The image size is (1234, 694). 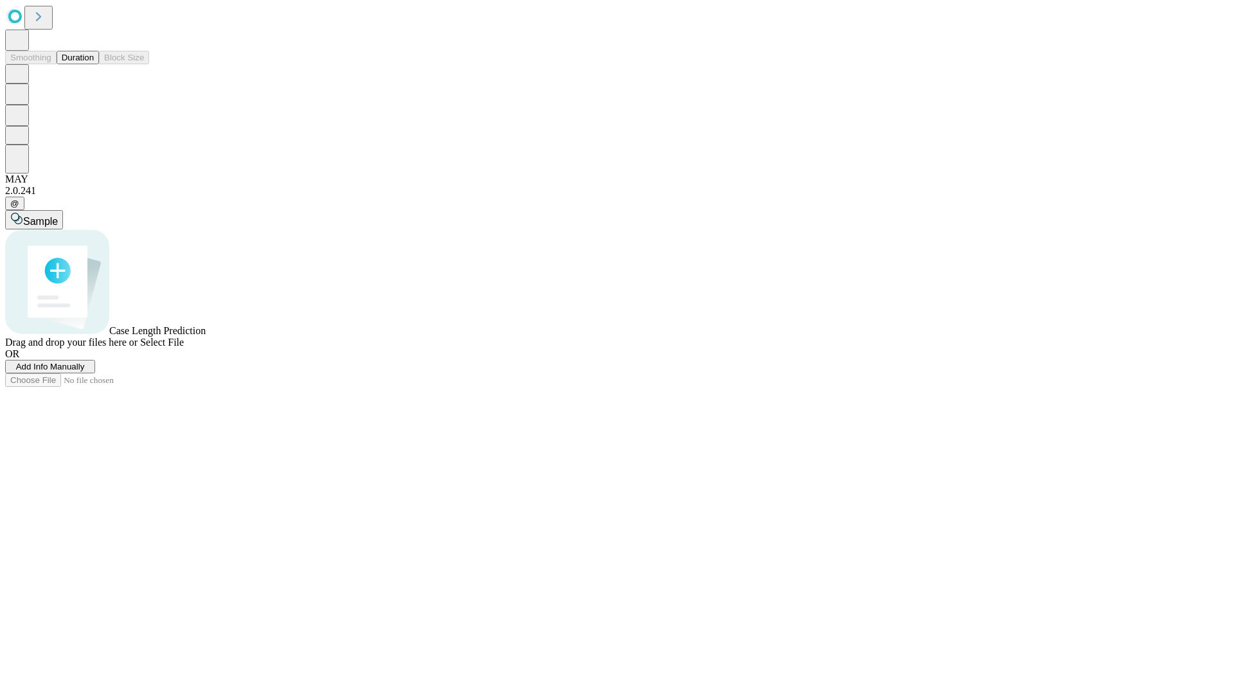 I want to click on span: Select File, so click(x=162, y=342).